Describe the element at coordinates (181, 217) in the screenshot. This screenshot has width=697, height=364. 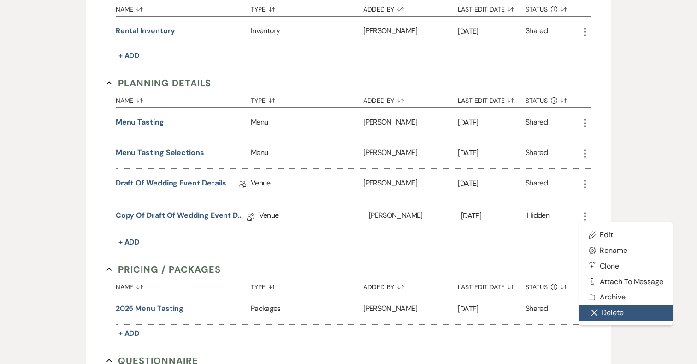
I see `a: Copy of Draft of Wedding Event Details` at that location.